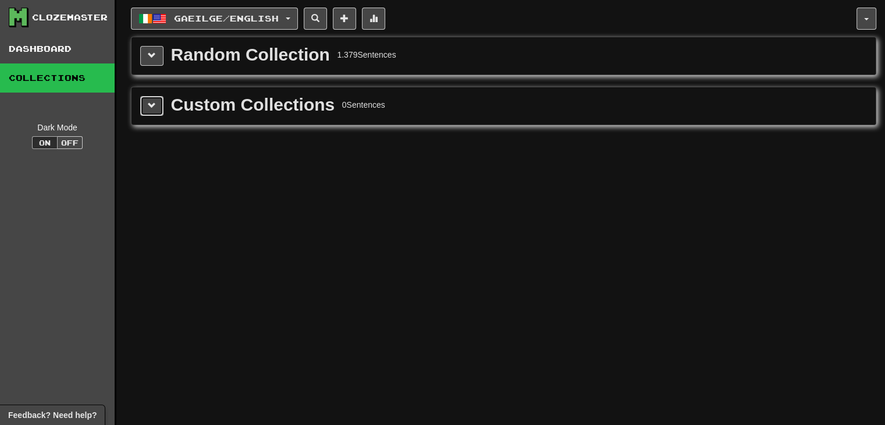 This screenshot has width=885, height=425. What do you see at coordinates (366, 55) in the screenshot?
I see `div: 1.379 Sentences` at bounding box center [366, 55].